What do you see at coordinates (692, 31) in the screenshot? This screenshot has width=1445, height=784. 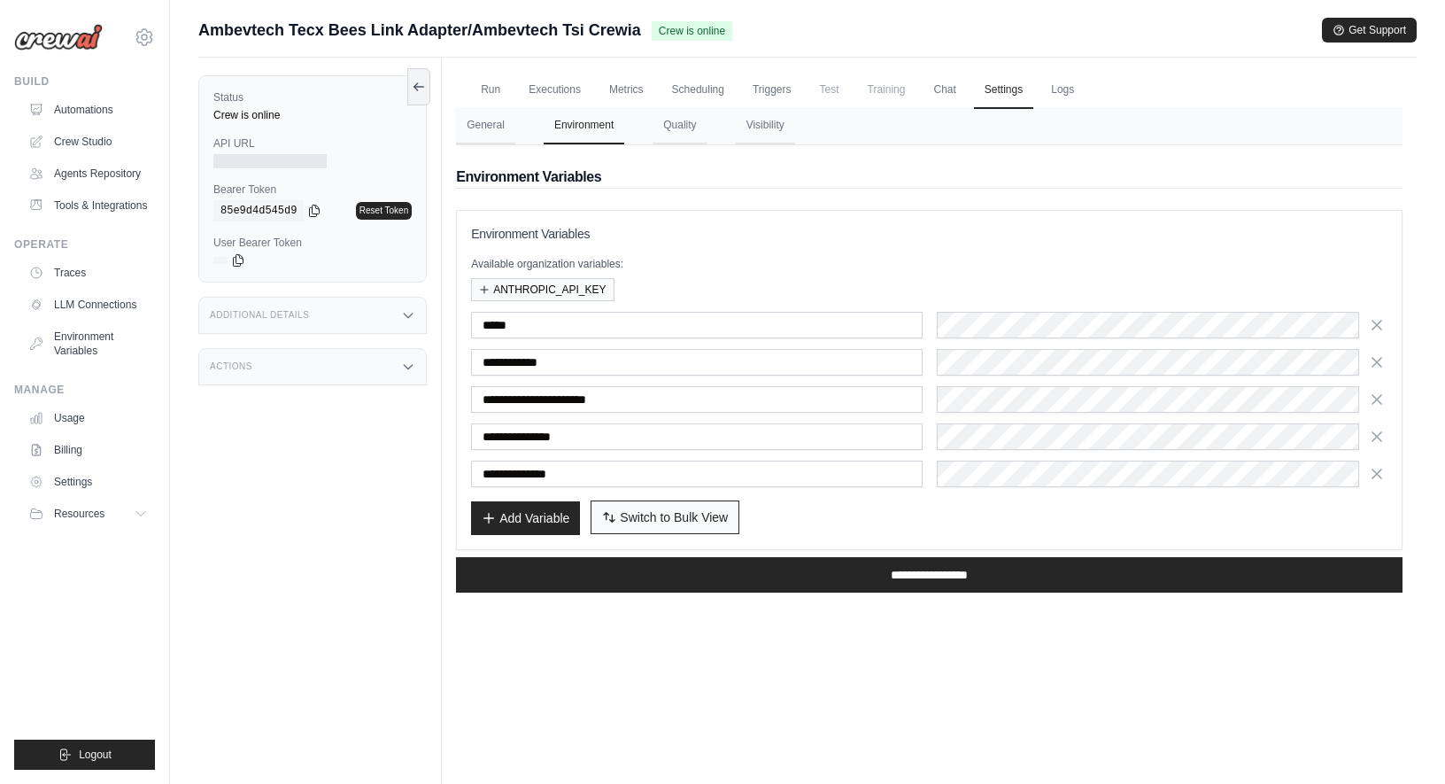 I see `span: Crew is online` at bounding box center [692, 31].